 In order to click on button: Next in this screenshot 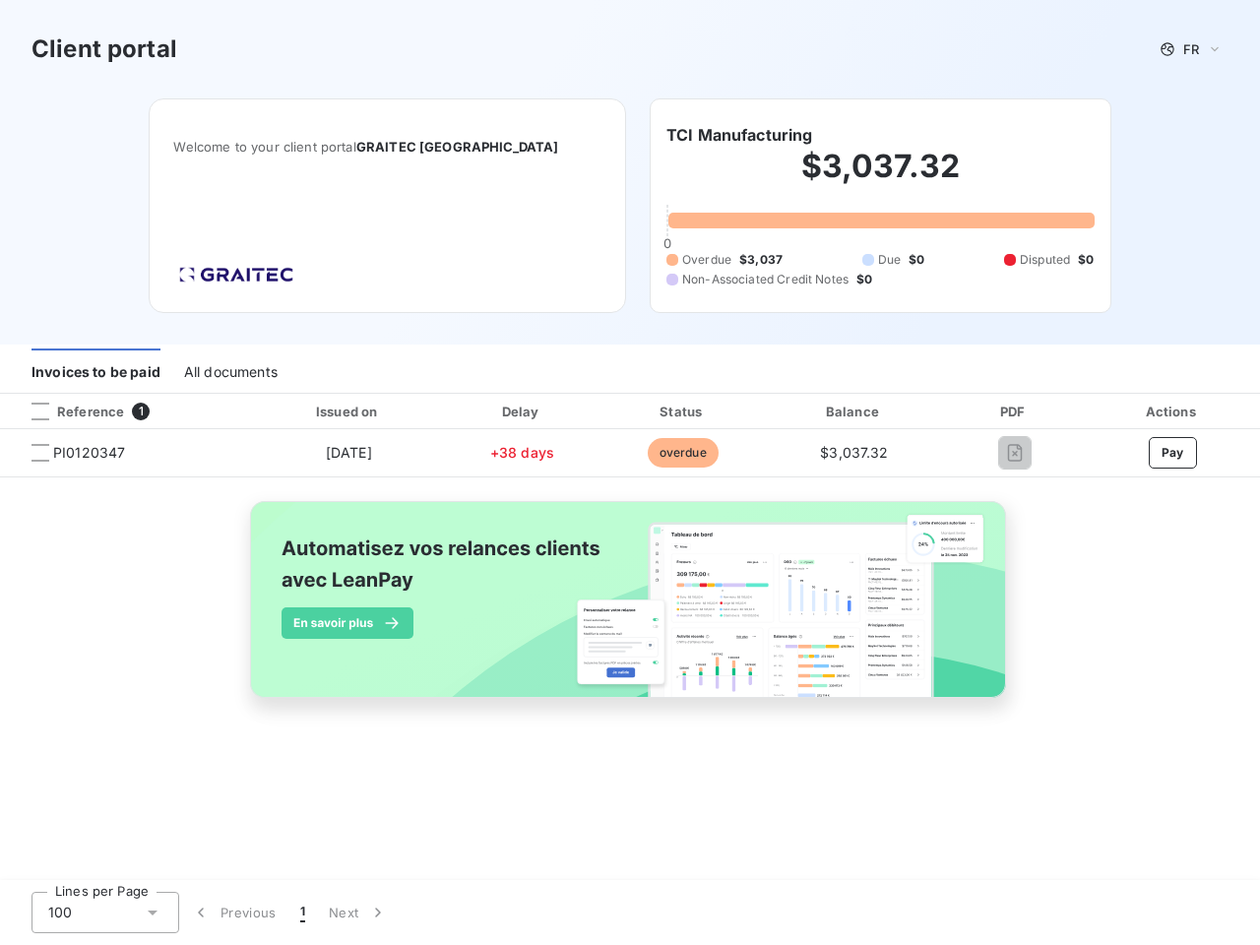, I will do `click(358, 913)`.